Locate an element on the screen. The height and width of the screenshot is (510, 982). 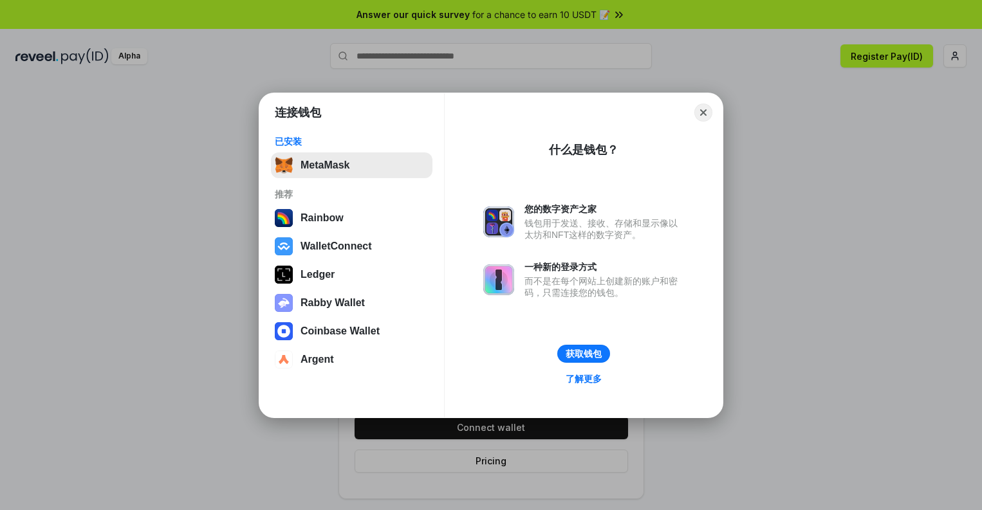
div: MetaMask is located at coordinates (325, 165).